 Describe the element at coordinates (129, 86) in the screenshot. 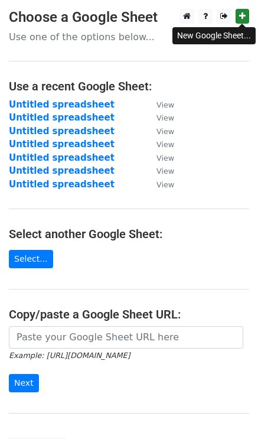

I see `h4: Use a recent Google Sheet:` at that location.